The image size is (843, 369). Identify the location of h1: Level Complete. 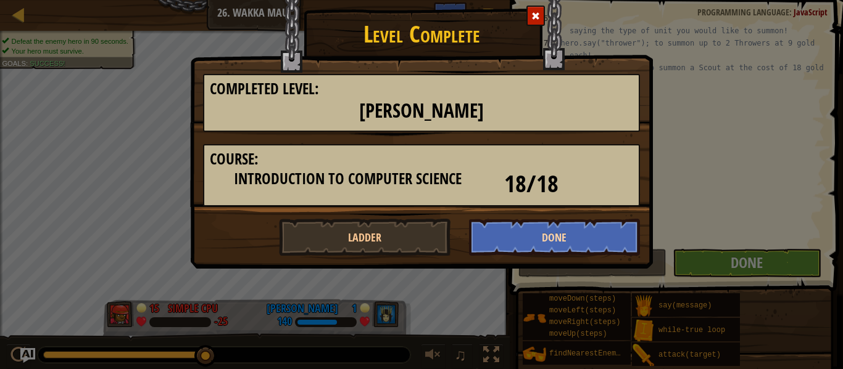
(421, 31).